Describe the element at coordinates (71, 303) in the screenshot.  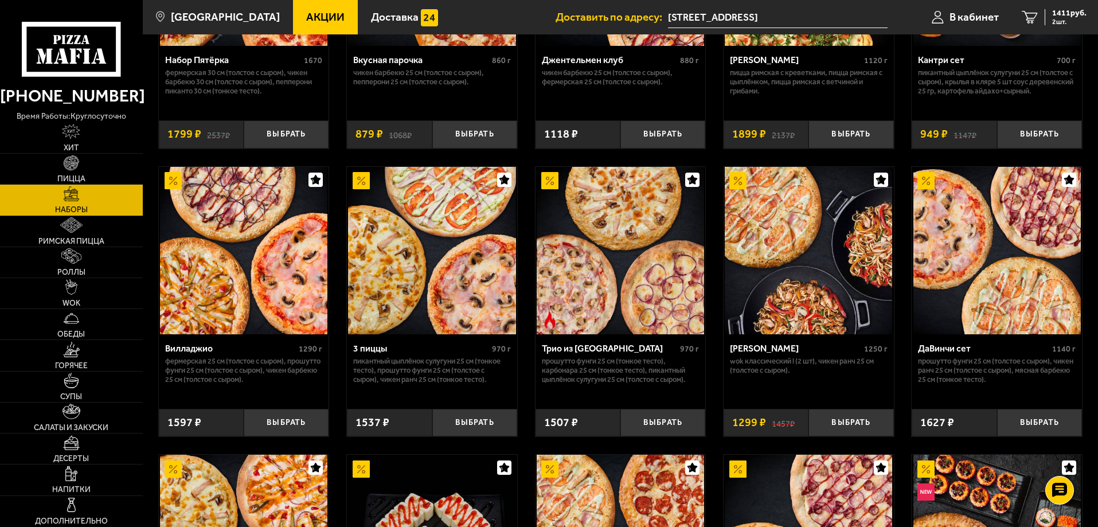
I see `span: WOK` at that location.